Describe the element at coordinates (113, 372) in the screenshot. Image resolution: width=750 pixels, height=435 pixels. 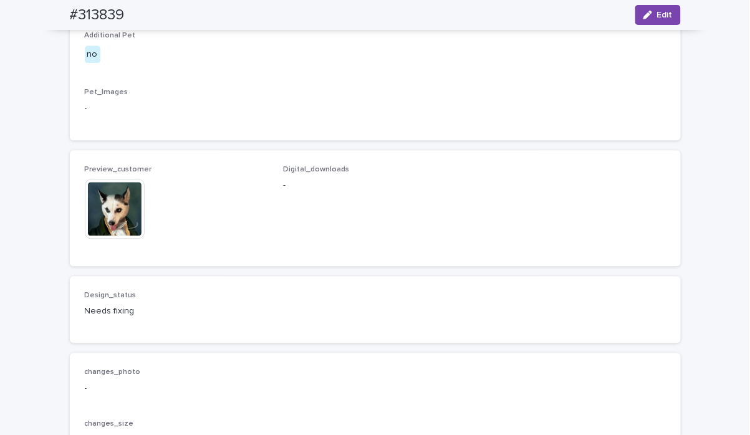
I see `span: changes_photo` at that location.